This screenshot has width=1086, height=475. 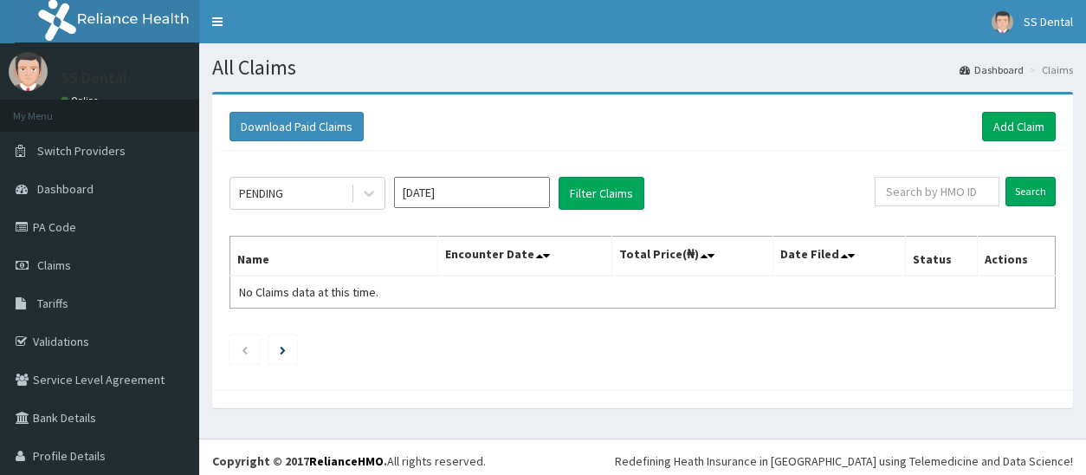 What do you see at coordinates (81, 100) in the screenshot?
I see `a: Online` at bounding box center [81, 100].